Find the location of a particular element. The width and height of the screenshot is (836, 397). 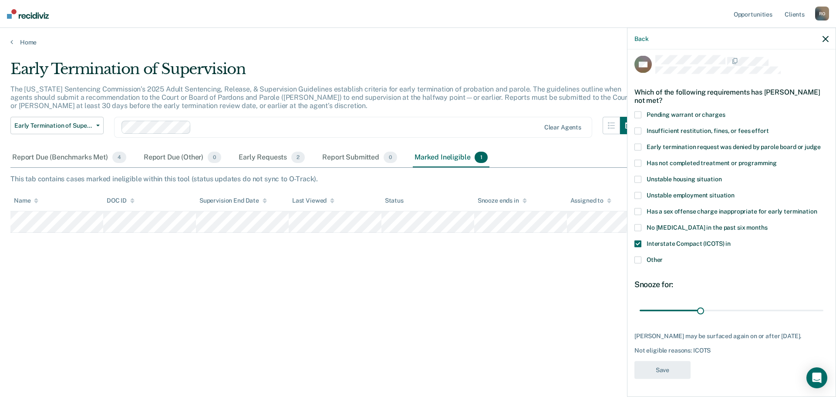

div: Clear agents is located at coordinates (563, 127).